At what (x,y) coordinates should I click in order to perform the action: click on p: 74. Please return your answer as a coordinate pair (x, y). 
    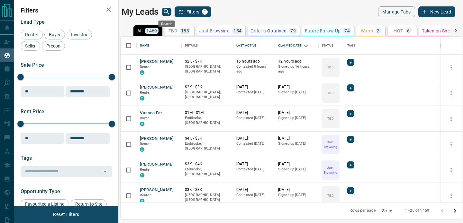
    Looking at the image, I should click on (347, 31).